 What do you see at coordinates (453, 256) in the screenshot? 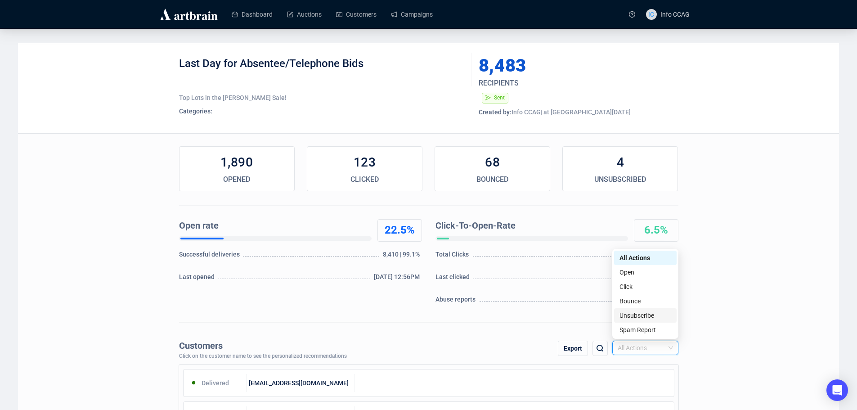
I see `div: Total Clicks` at bounding box center [453, 256].